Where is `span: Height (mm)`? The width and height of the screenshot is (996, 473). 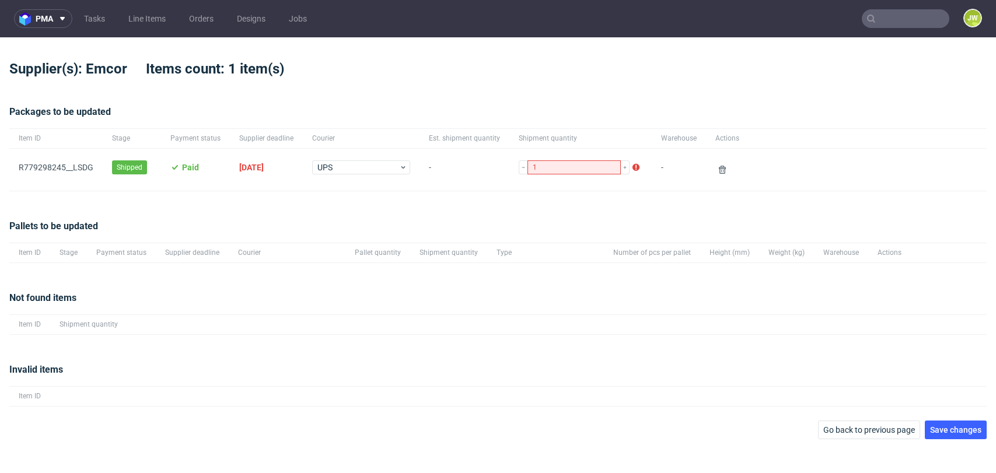
span: Height (mm) is located at coordinates (730, 253).